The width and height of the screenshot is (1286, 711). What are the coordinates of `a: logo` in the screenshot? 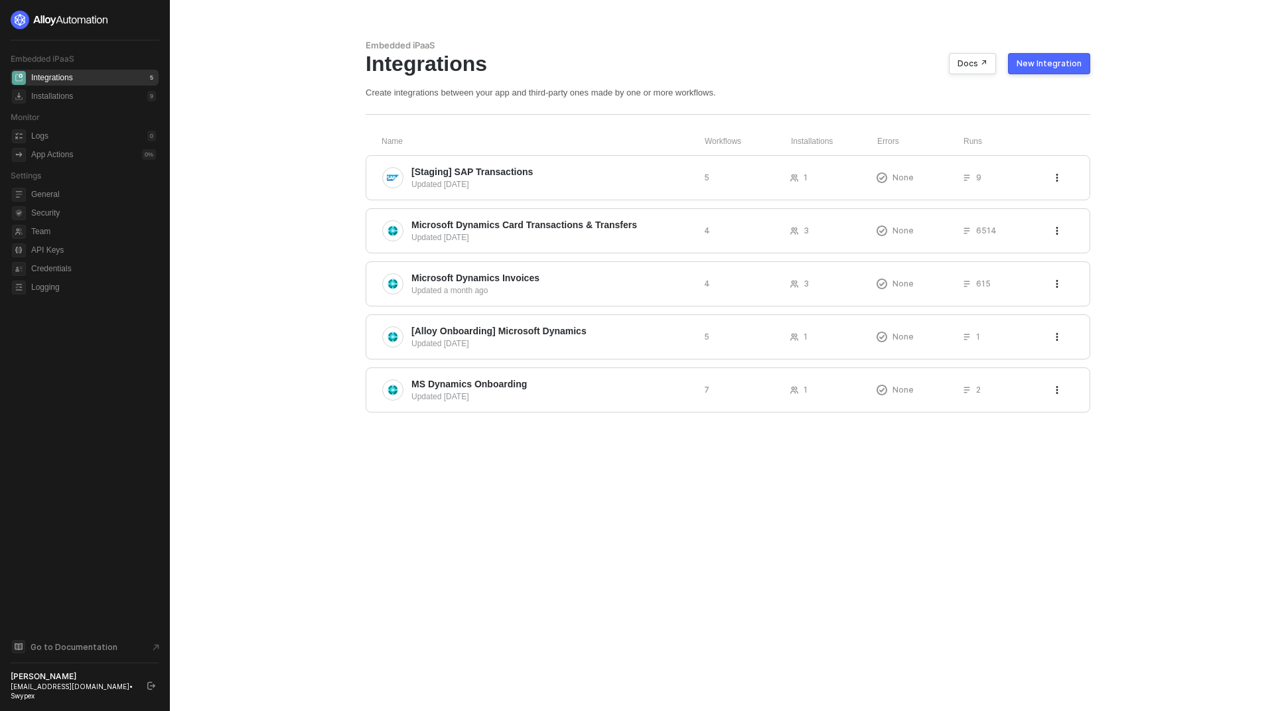 It's located at (84, 20).